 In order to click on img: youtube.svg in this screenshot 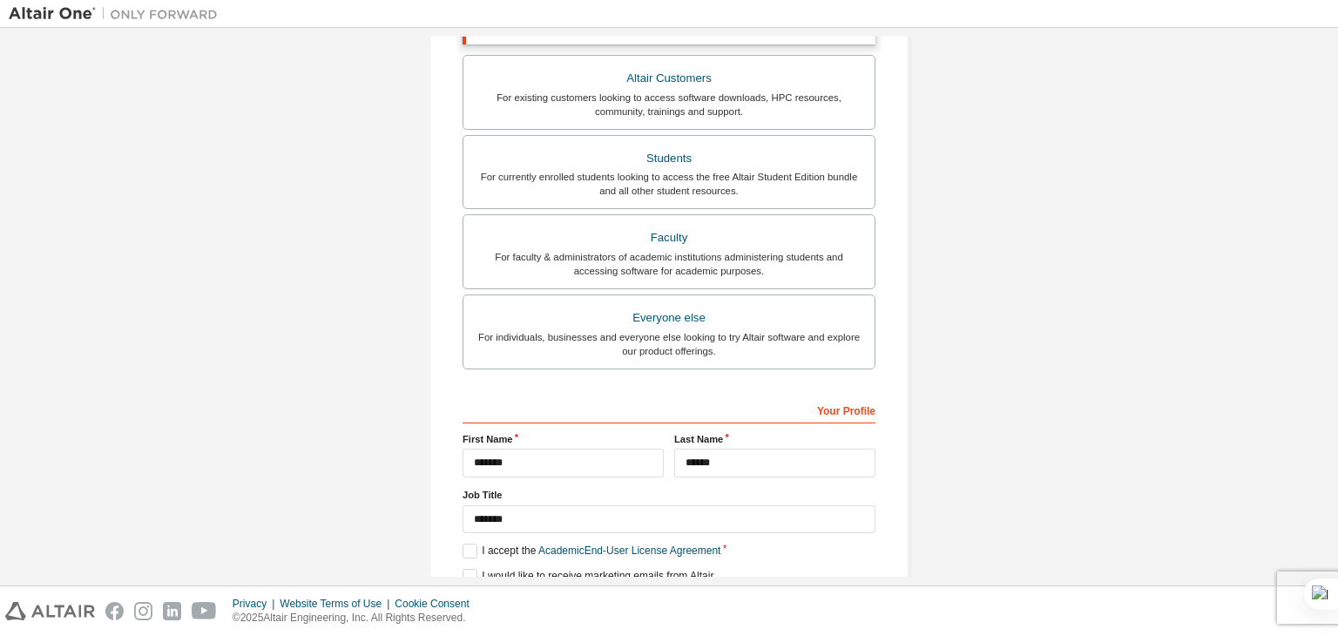, I will do `click(204, 611)`.